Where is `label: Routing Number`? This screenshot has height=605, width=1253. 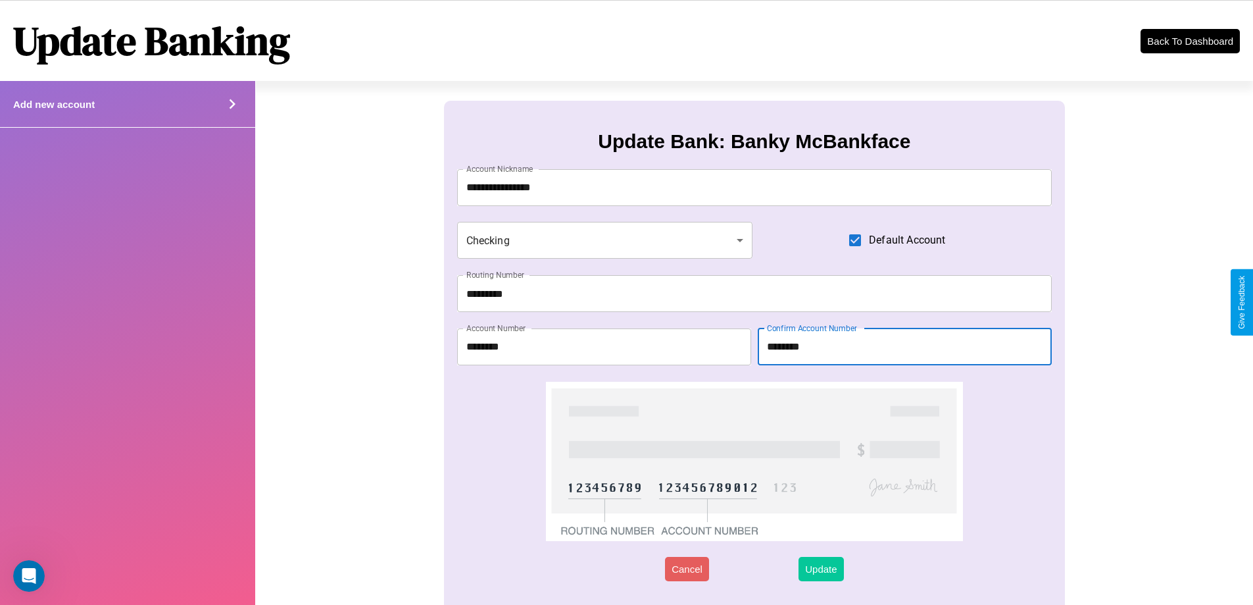 label: Routing Number is located at coordinates (495, 274).